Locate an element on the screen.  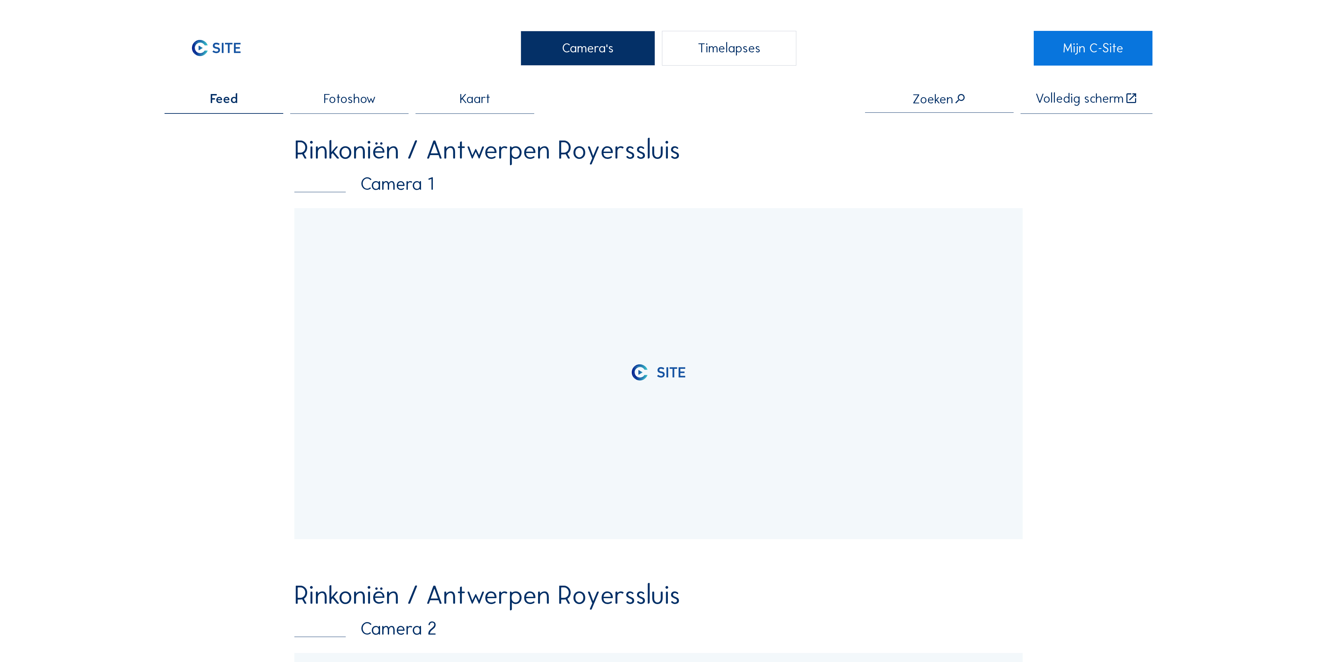
div: Zoeken is located at coordinates (939, 99).